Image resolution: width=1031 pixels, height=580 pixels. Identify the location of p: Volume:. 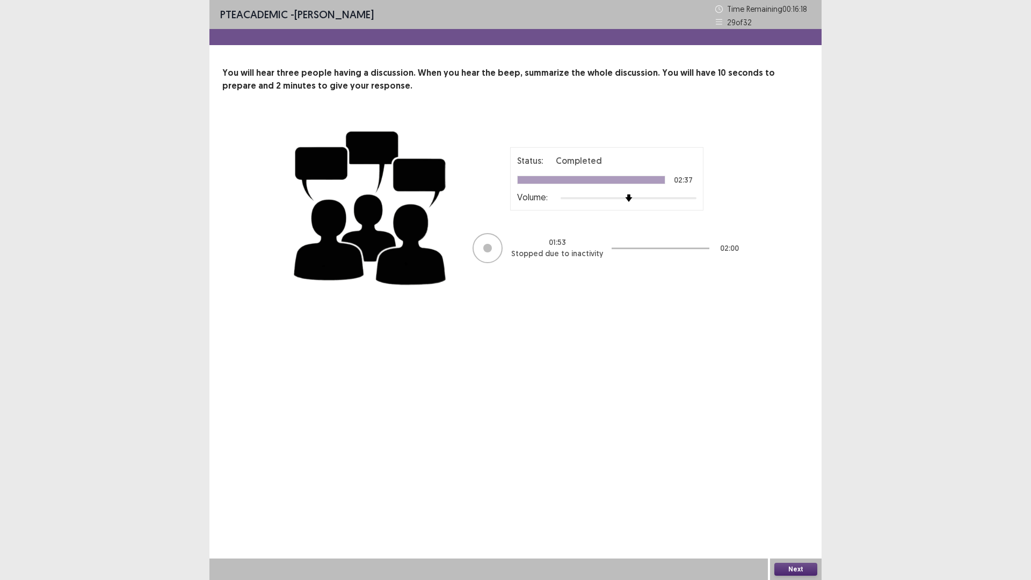
(532, 197).